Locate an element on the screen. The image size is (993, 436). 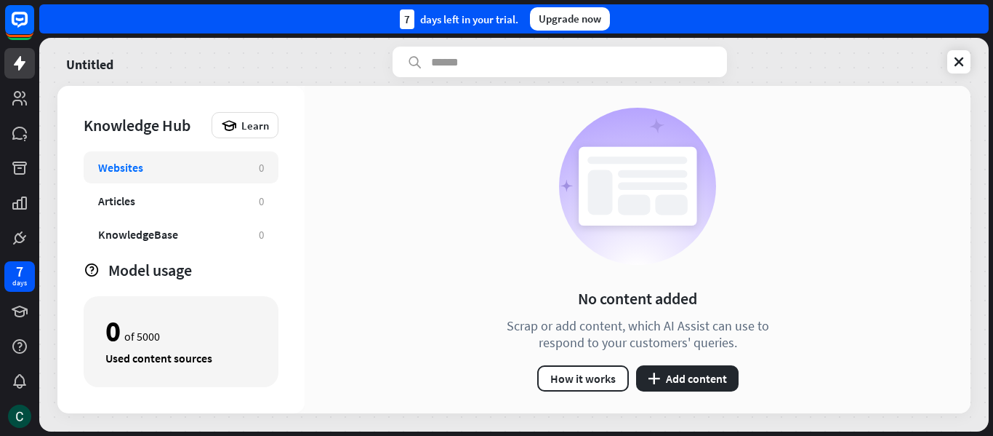
a: Untitled is located at coordinates (89, 62).